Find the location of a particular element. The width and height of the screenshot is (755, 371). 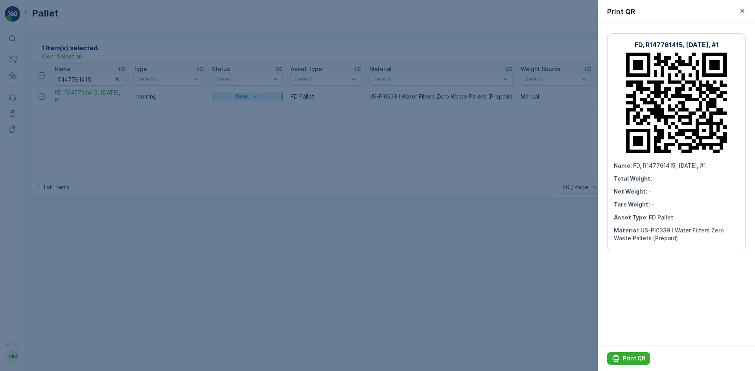

span: Total Weight : is located at coordinates (633, 178).